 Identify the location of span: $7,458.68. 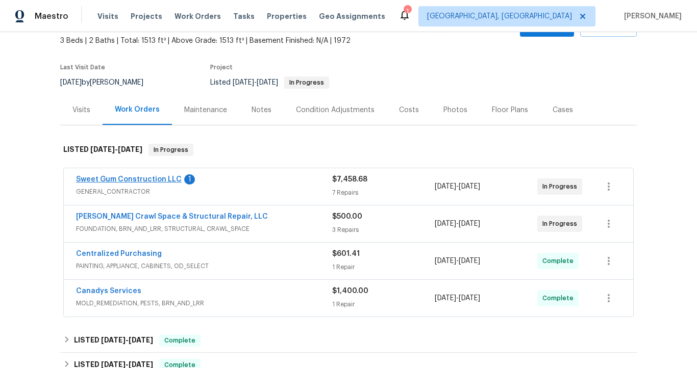
(349, 180).